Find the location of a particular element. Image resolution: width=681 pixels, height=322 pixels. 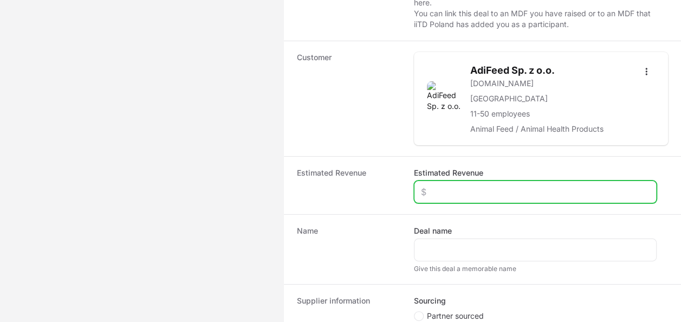

dt: Estimated Revenue is located at coordinates (349, 185).